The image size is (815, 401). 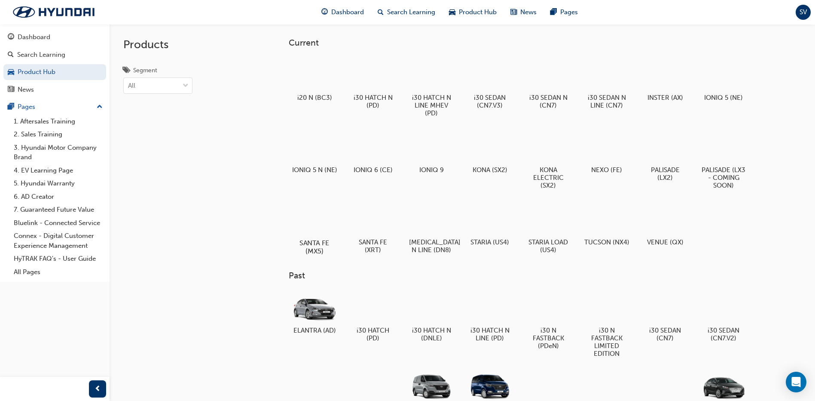 What do you see at coordinates (373, 316) in the screenshot?
I see `a: i30 HATCH (PD)` at bounding box center [373, 316].